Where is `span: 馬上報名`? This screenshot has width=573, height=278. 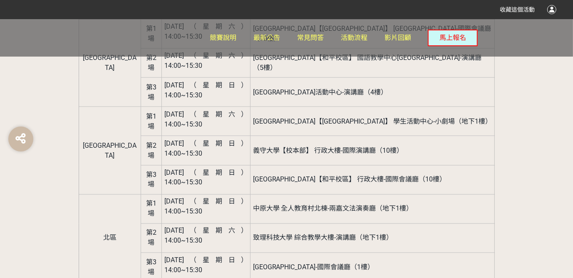 span: 馬上報名 is located at coordinates (453, 37).